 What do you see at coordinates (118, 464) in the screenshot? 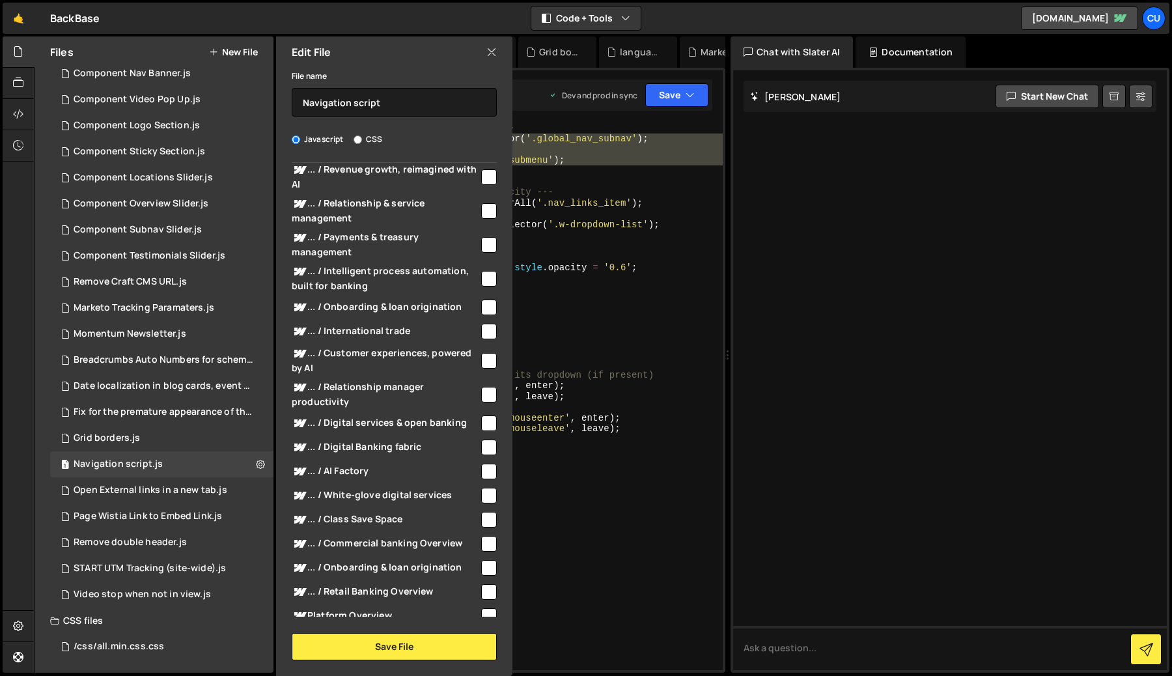
I see `div: Navigation script.js` at bounding box center [118, 464].